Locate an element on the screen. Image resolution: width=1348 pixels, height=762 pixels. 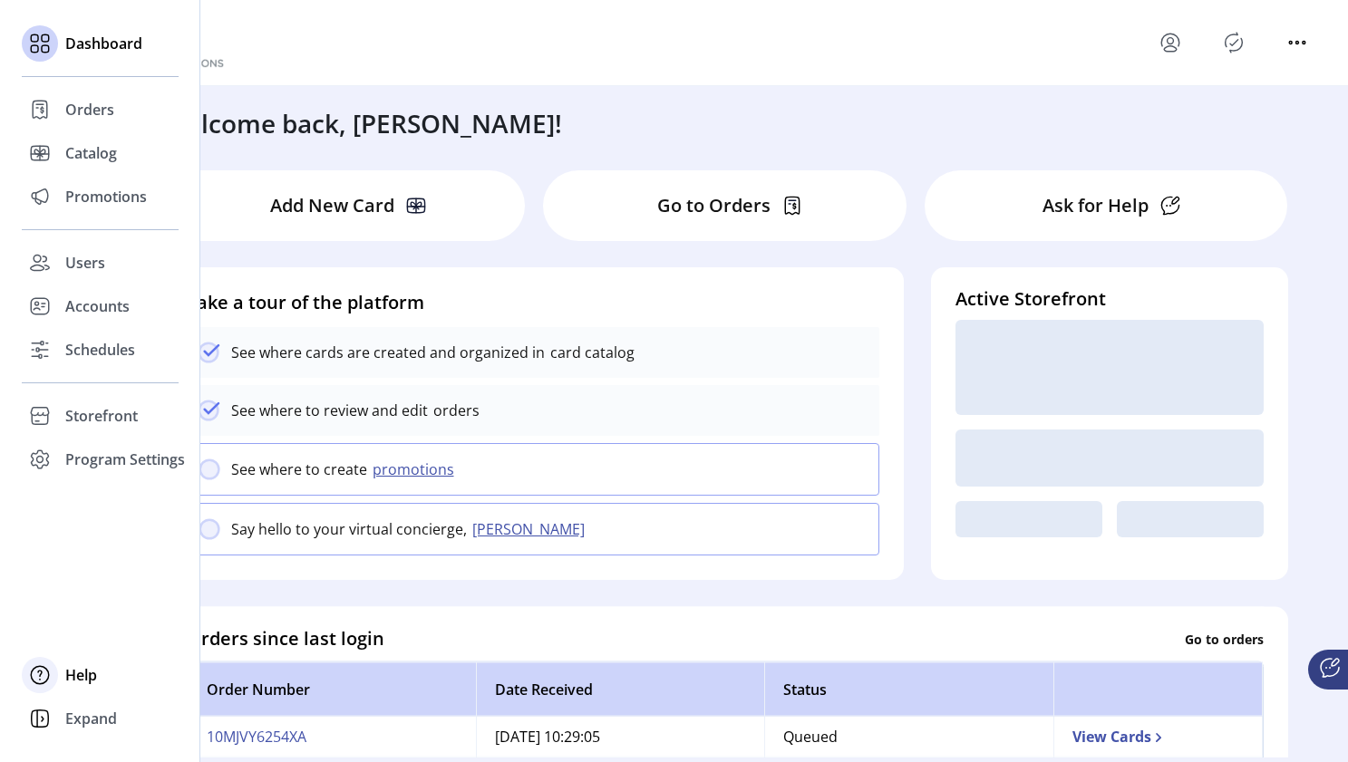
p: See where to create is located at coordinates (299, 470).